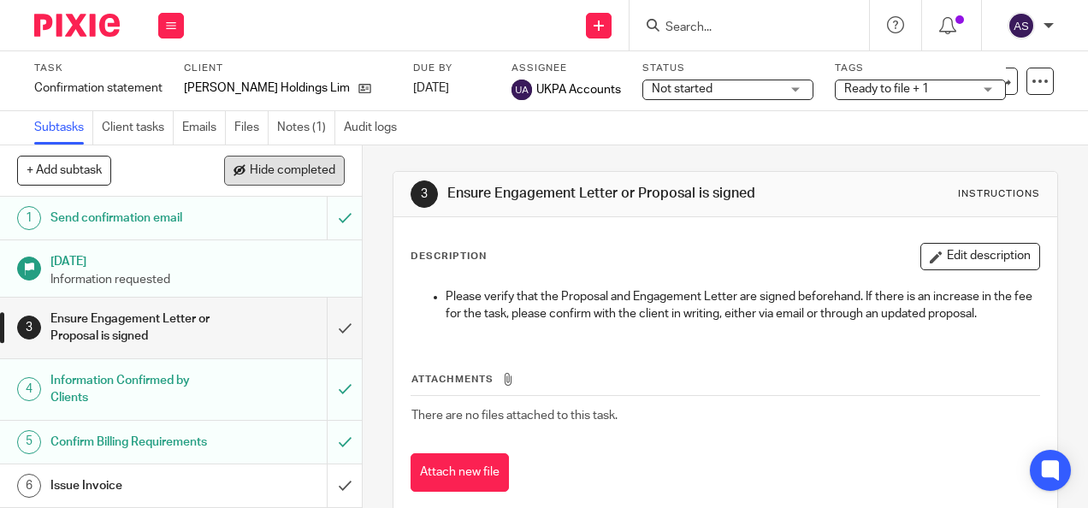  I want to click on h1: Confirm Billing Requirements, so click(137, 442).